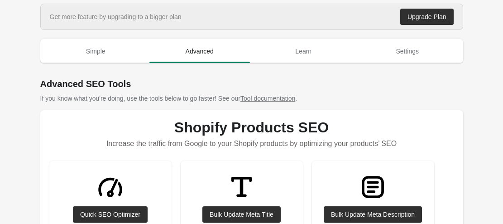 The height and width of the screenshot is (224, 503). What do you see at coordinates (96, 51) in the screenshot?
I see `button: Simple` at bounding box center [96, 51].